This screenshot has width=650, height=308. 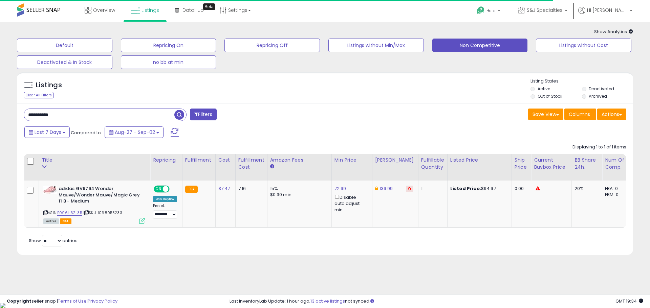 What do you see at coordinates (298, 195) in the screenshot?
I see `div: $0.30 min` at bounding box center [298, 195].